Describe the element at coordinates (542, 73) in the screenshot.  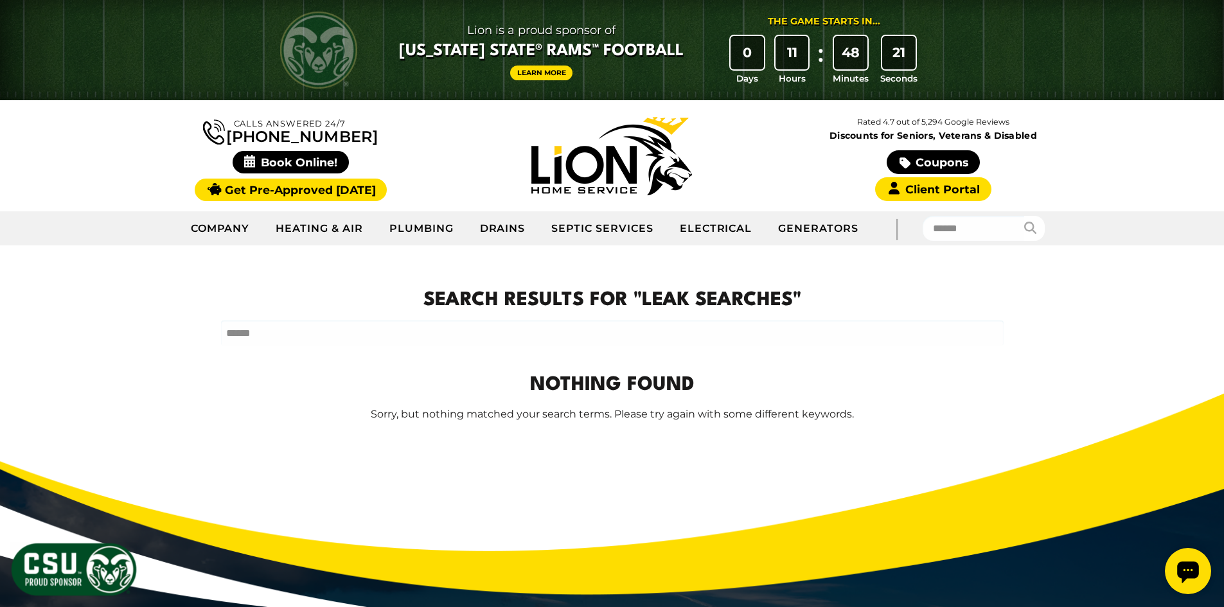
I see `a: Learn More` at that location.